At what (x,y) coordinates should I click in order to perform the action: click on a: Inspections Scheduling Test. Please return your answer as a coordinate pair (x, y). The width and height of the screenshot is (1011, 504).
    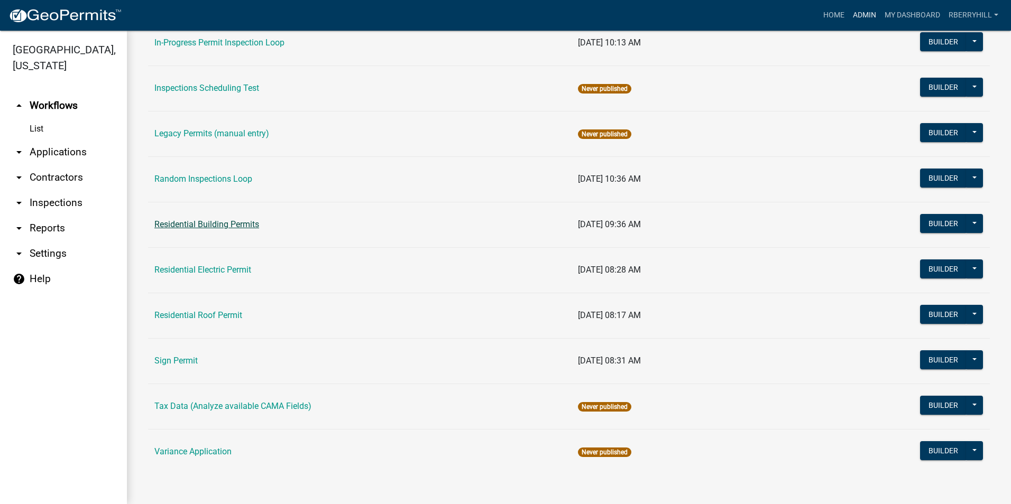
    Looking at the image, I should click on (207, 88).